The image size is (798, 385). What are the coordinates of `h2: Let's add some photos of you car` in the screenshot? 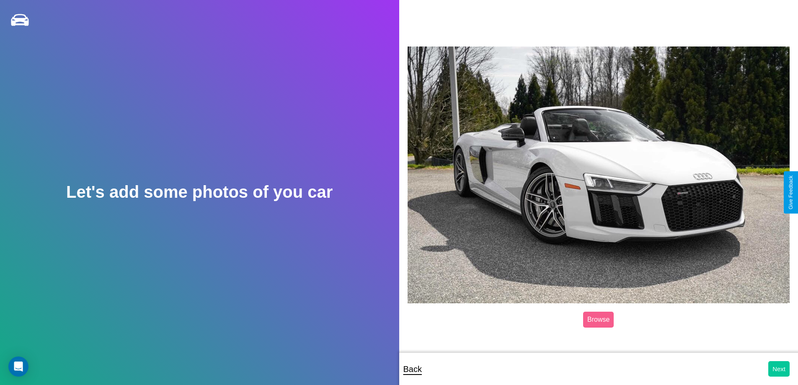 It's located at (199, 192).